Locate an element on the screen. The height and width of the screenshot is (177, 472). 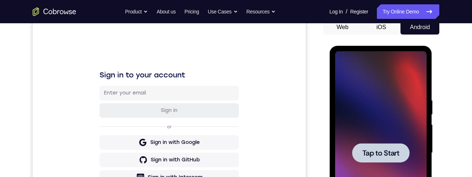
button: Resources is located at coordinates (261, 12).